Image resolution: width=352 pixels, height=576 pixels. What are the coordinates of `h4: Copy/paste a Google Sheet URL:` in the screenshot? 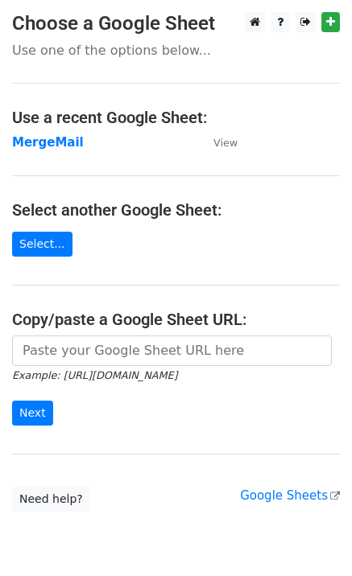 It's located at (175, 319).